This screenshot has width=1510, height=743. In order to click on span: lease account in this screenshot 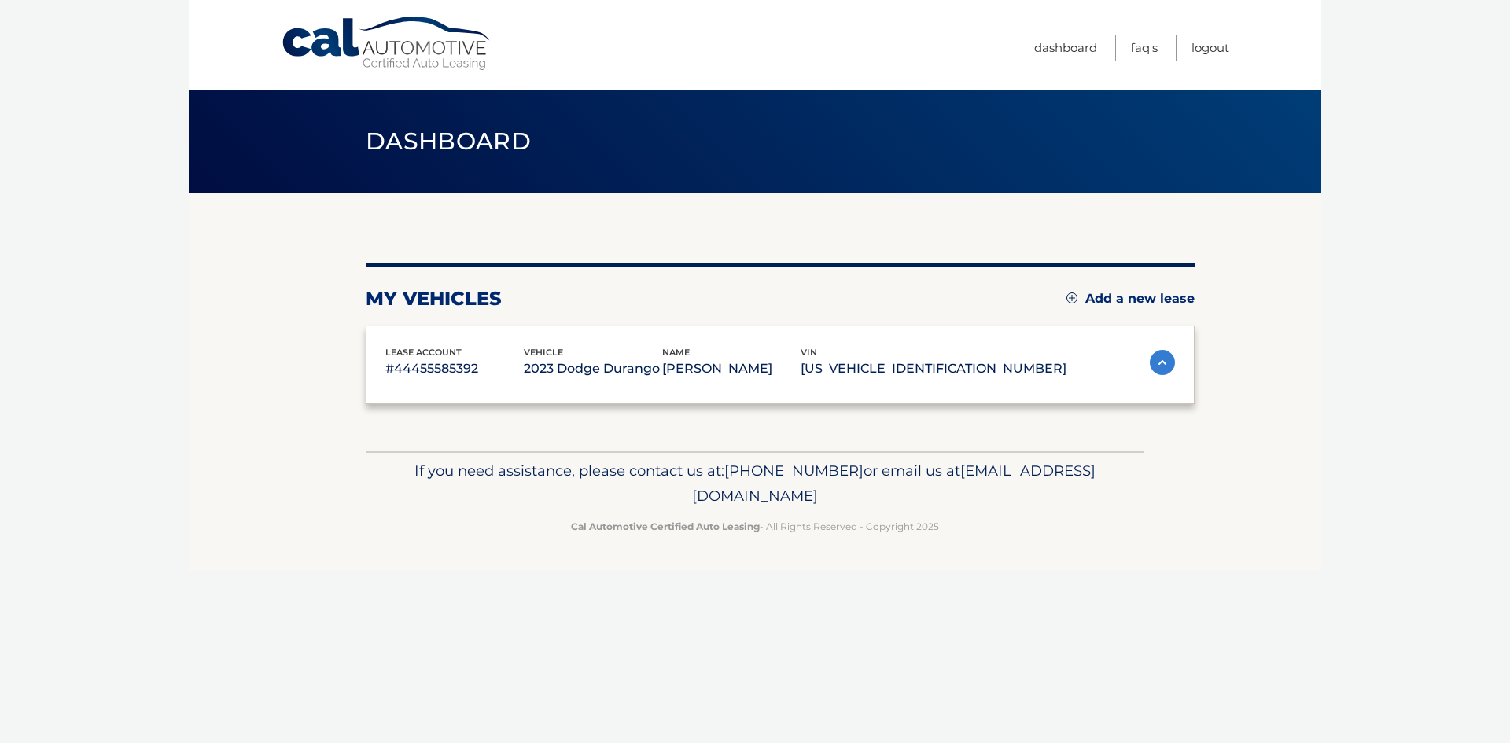, I will do `click(423, 352)`.